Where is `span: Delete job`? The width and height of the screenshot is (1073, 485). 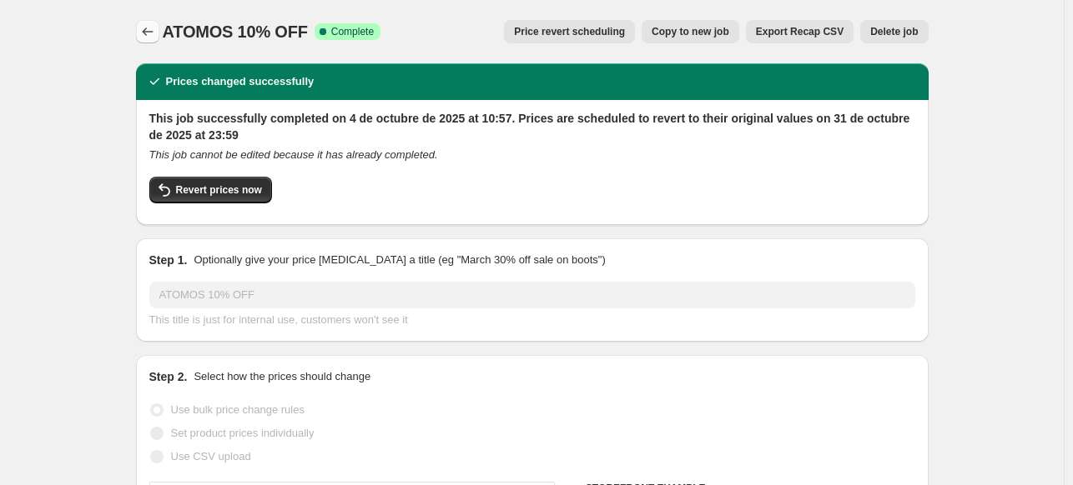
span: Delete job is located at coordinates (893, 32).